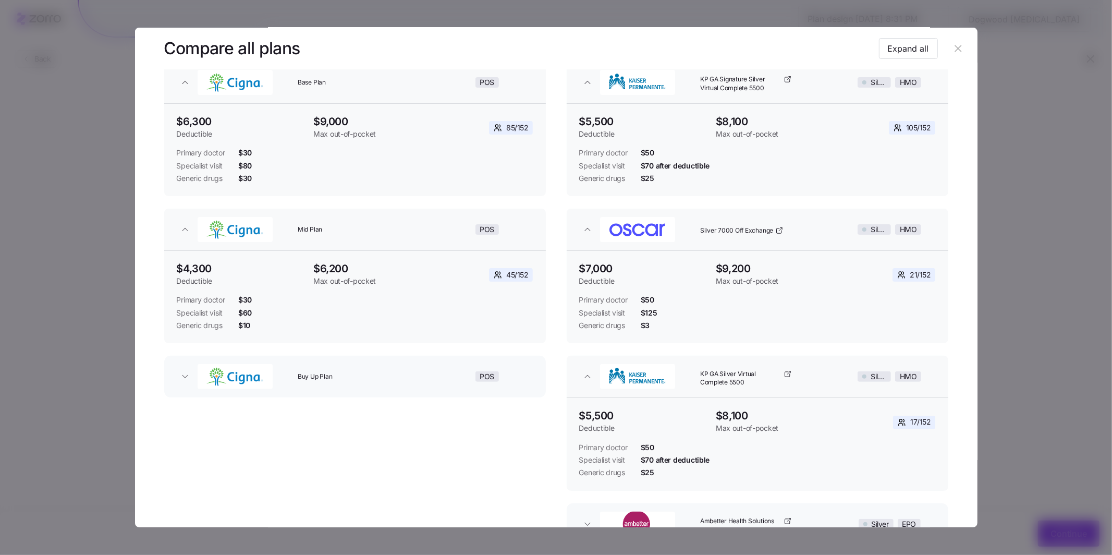 Image resolution: width=1112 pixels, height=555 pixels. I want to click on span: $3, so click(645, 325).